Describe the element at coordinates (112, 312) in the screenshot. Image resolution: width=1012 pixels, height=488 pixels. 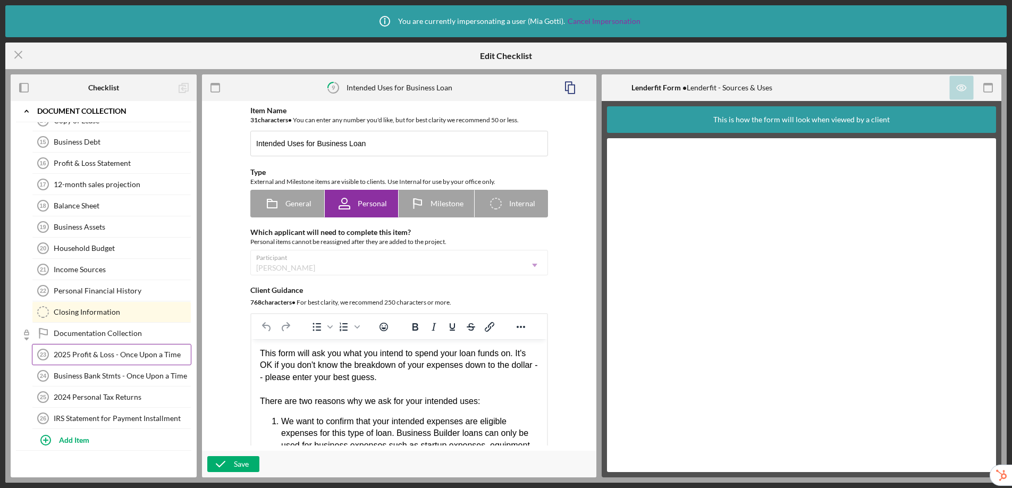
I see `a: Closing Information` at that location.